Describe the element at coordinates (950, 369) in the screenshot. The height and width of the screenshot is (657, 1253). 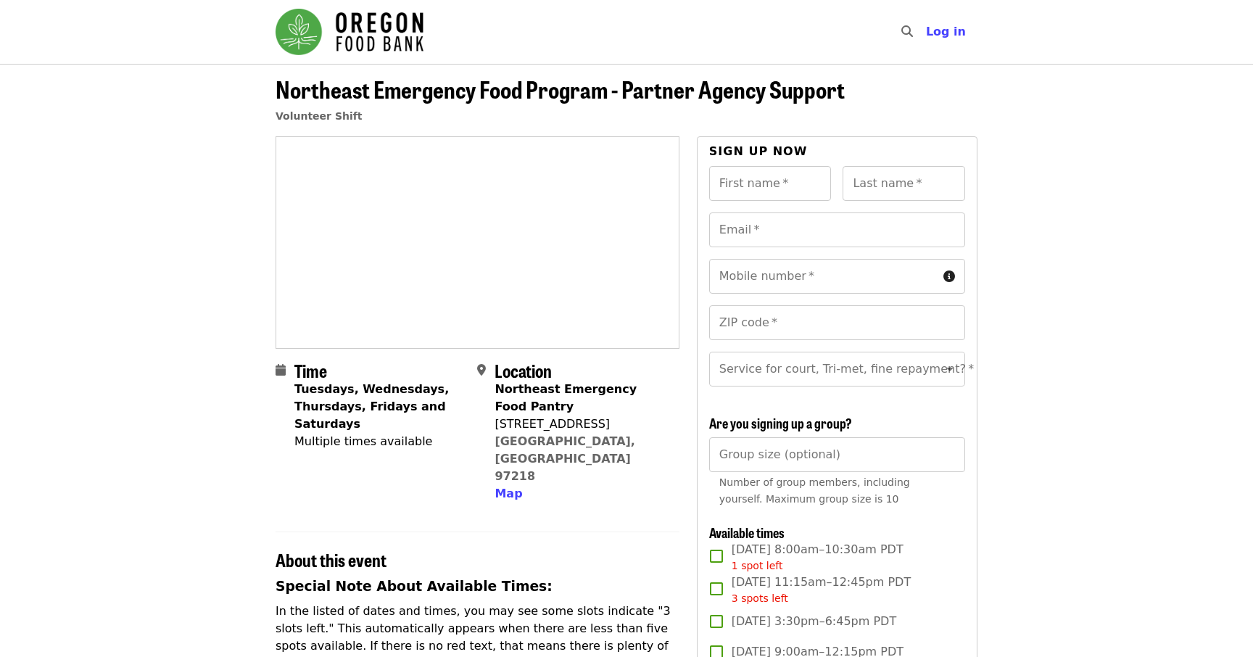
I see `button: Open` at that location.